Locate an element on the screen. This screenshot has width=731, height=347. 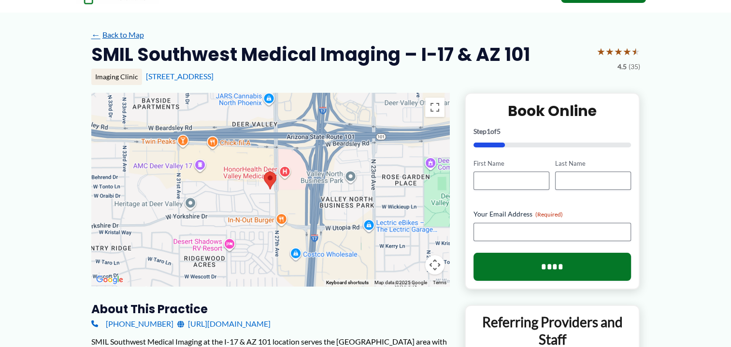
span: (Required) is located at coordinates (549, 214).